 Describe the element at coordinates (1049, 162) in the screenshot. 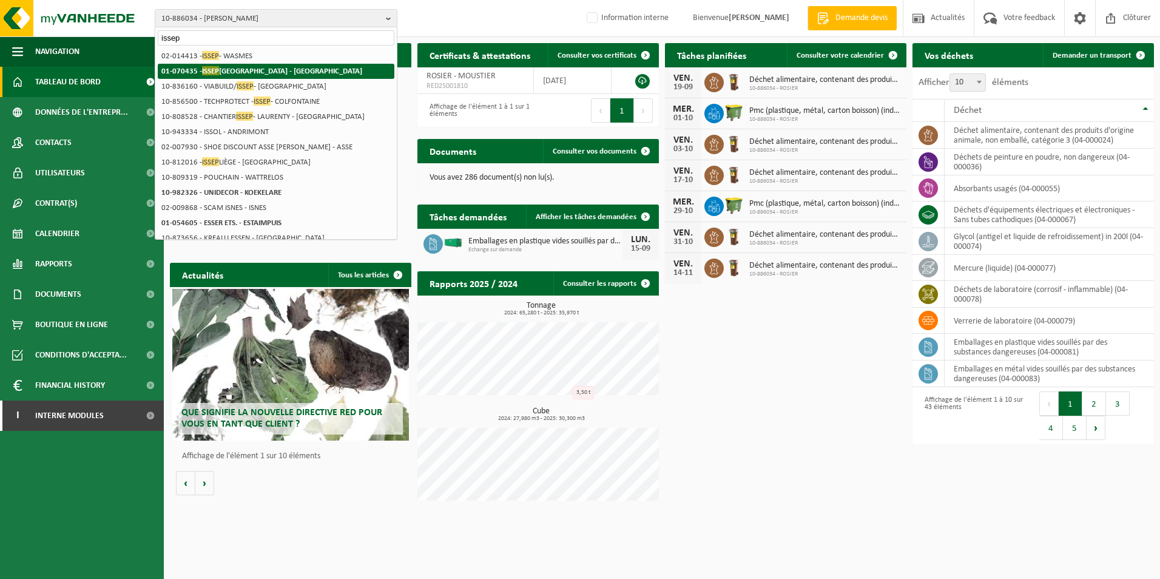

I see `td: déchets de peinture en poudre, non dangereux (04-000036)` at that location.